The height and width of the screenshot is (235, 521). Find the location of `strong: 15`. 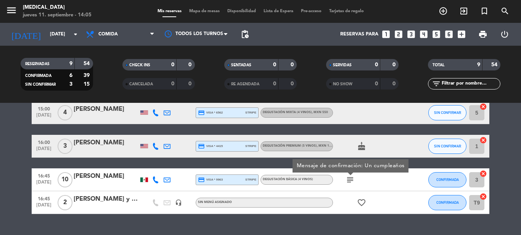

strong: 15 is located at coordinates (87, 84).